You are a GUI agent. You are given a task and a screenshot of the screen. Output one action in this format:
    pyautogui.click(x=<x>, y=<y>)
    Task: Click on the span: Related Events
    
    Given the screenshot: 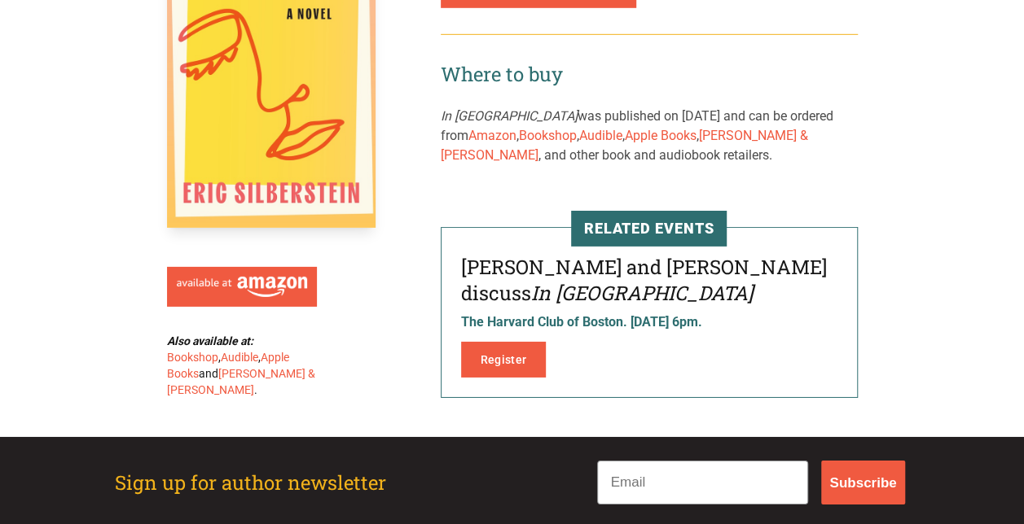 What is the action you would take?
    pyautogui.click(x=649, y=229)
    